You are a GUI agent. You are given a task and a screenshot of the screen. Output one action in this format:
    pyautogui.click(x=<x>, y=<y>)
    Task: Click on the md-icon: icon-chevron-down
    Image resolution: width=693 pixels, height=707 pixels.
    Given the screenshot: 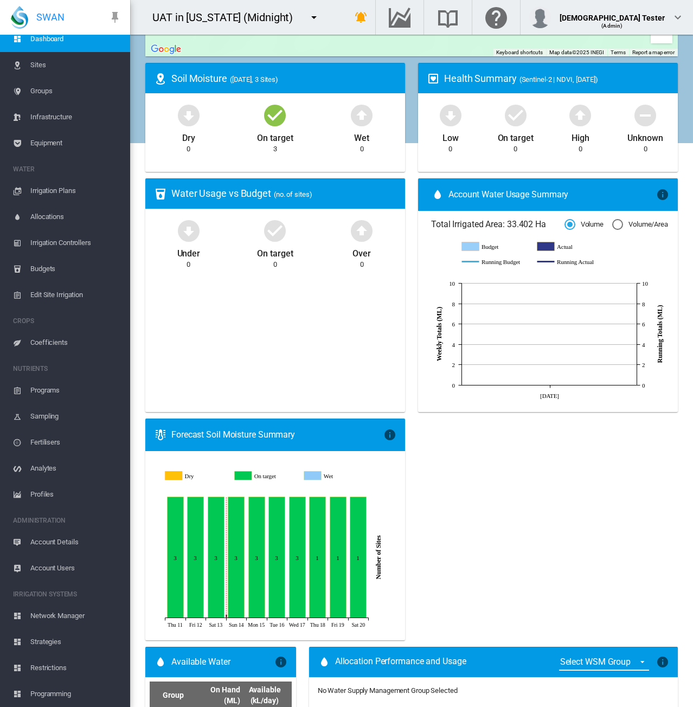 What is the action you would take?
    pyautogui.click(x=678, y=17)
    